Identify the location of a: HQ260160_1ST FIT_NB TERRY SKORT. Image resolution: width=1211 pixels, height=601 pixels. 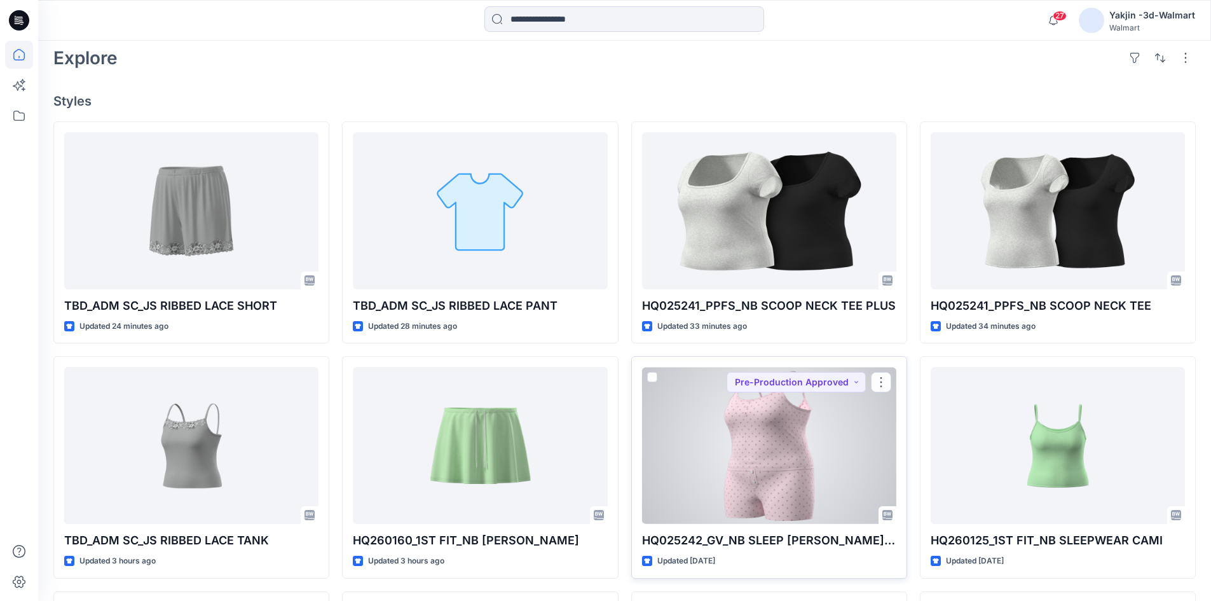
(480, 445).